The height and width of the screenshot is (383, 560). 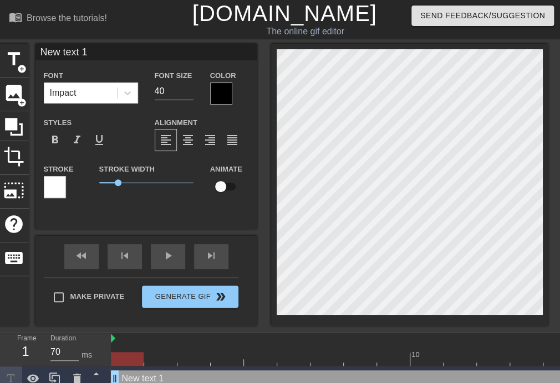 What do you see at coordinates (14, 93) in the screenshot?
I see `span: image` at bounding box center [14, 93].